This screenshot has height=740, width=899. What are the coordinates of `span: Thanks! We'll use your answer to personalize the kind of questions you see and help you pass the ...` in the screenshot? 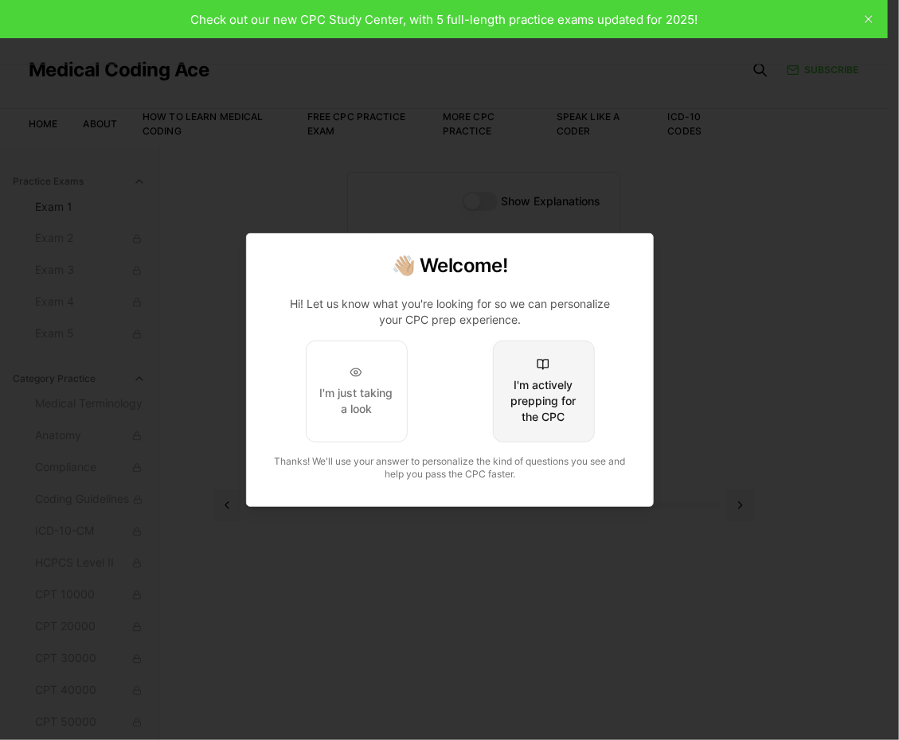 It's located at (449, 467).